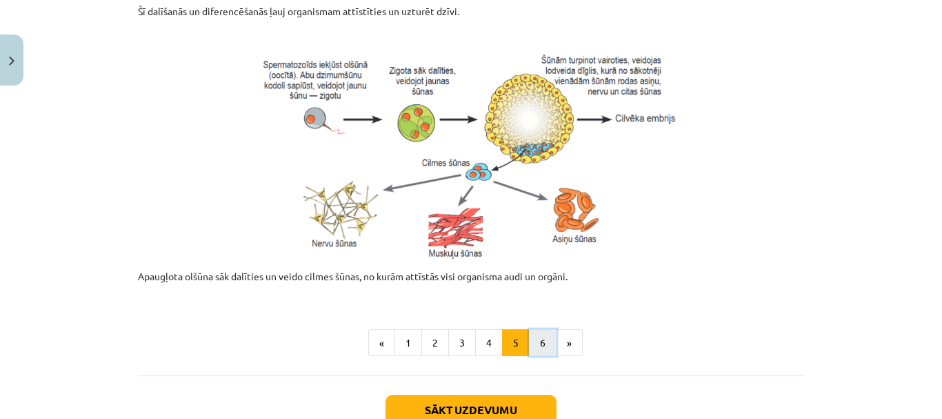  Describe the element at coordinates (435, 343) in the screenshot. I see `button: 2` at that location.